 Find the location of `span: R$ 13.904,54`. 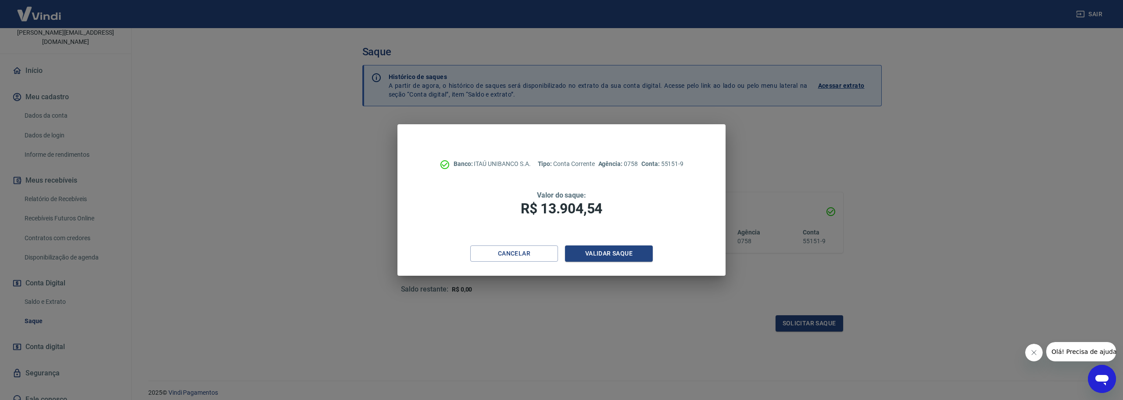

span: R$ 13.904,54 is located at coordinates (562, 208).